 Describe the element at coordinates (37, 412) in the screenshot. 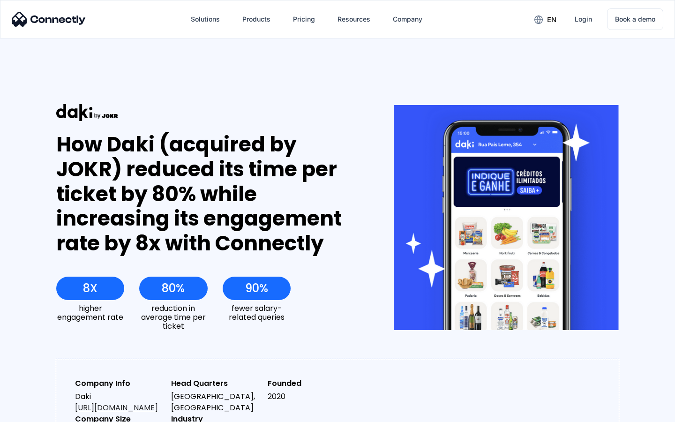

I see `ul: Language list` at that location.